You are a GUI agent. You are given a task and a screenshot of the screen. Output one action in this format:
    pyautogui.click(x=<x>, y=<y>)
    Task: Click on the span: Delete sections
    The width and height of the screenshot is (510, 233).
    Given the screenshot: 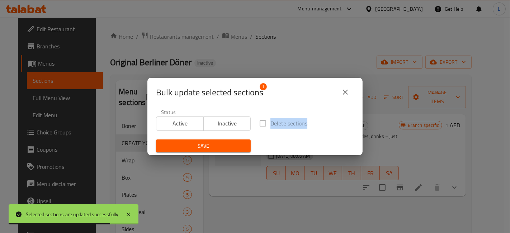 What is the action you would take?
    pyautogui.click(x=289, y=123)
    